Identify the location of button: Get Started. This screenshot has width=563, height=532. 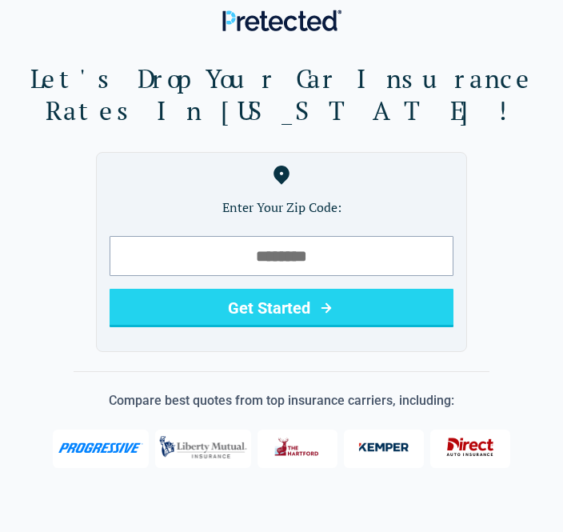
(281, 308).